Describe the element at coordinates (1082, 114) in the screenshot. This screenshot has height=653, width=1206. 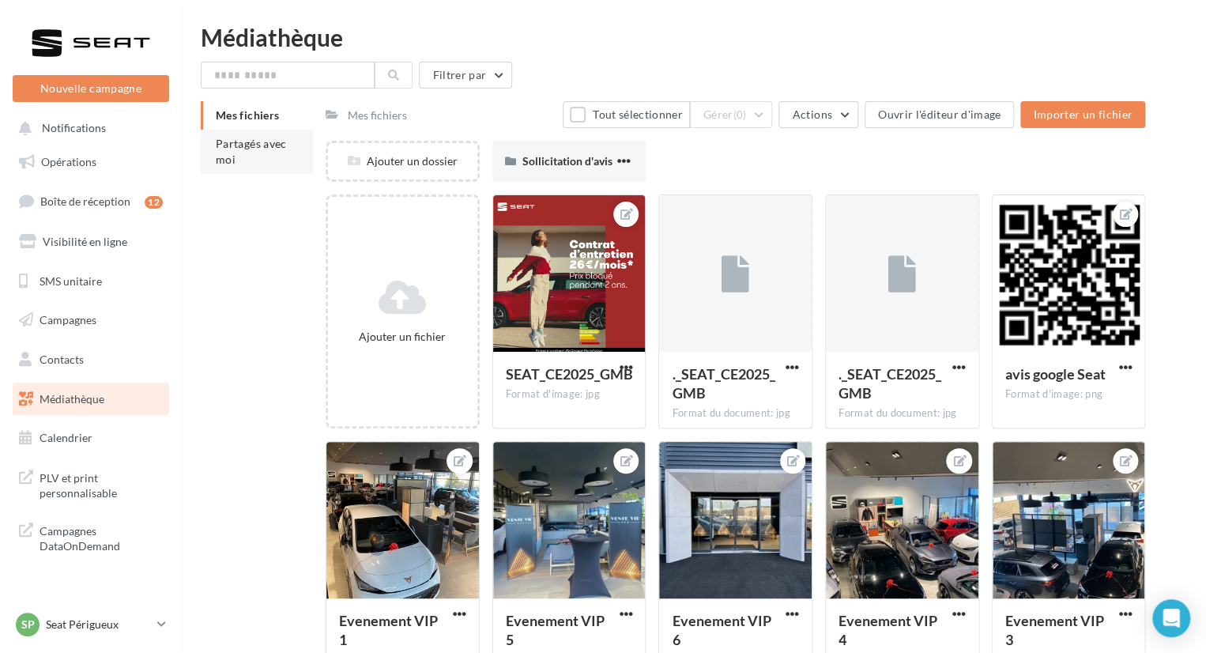
I see `span: Importer un fichier` at that location.